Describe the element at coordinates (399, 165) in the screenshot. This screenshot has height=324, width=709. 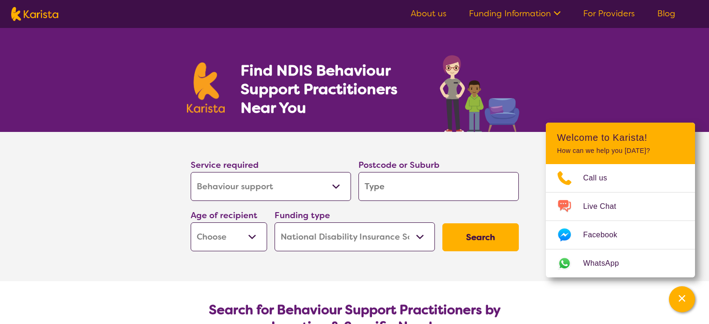
I see `label: Postcode or Suburb` at that location.